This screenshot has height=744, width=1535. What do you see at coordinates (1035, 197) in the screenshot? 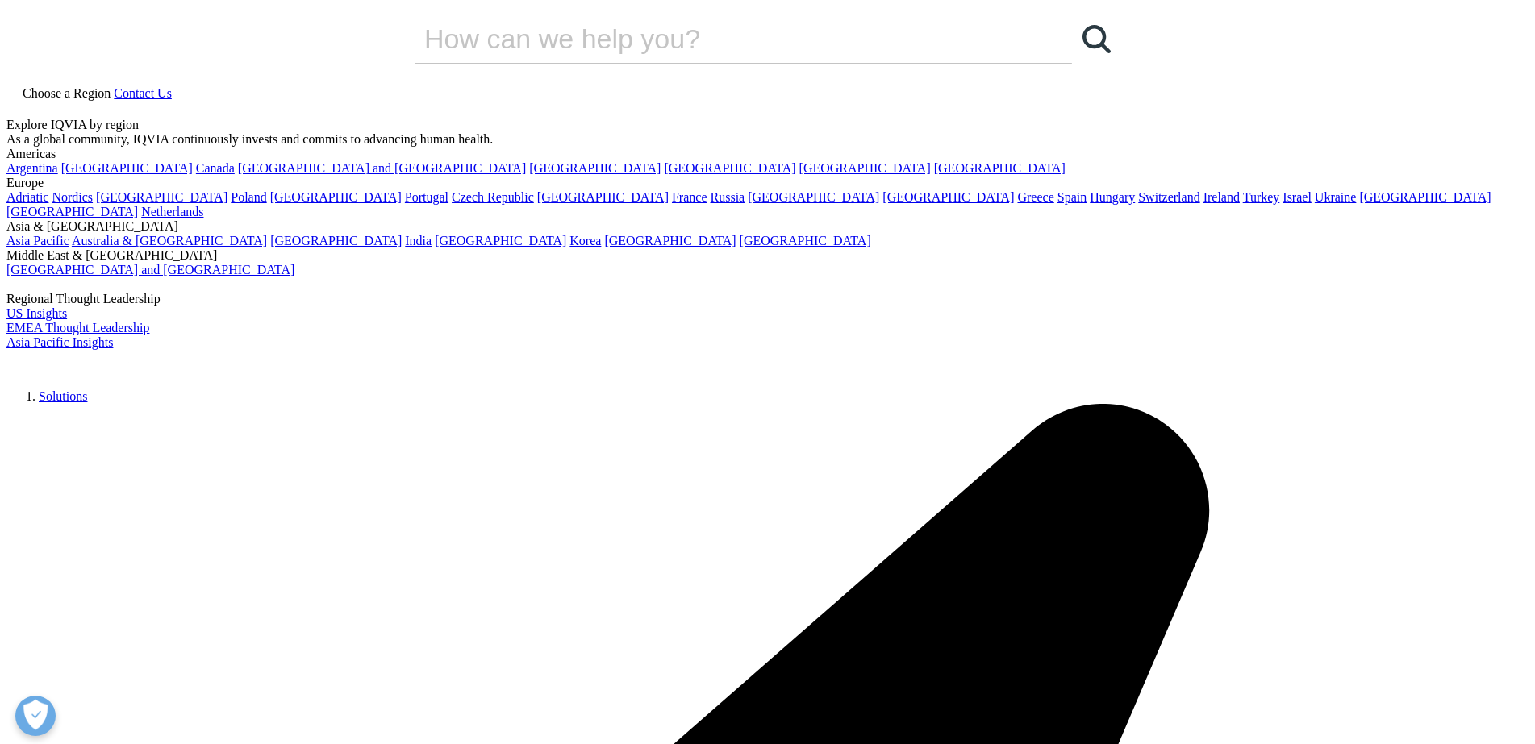
I see `a: Greece` at bounding box center [1035, 197].